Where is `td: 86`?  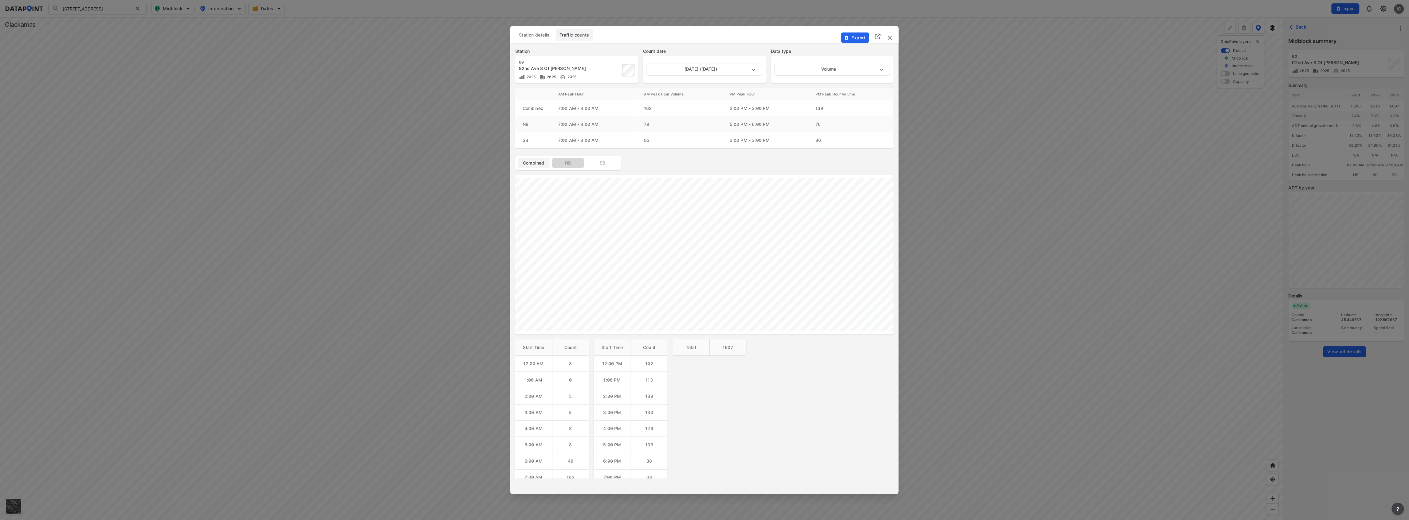 td: 86 is located at coordinates (851, 140).